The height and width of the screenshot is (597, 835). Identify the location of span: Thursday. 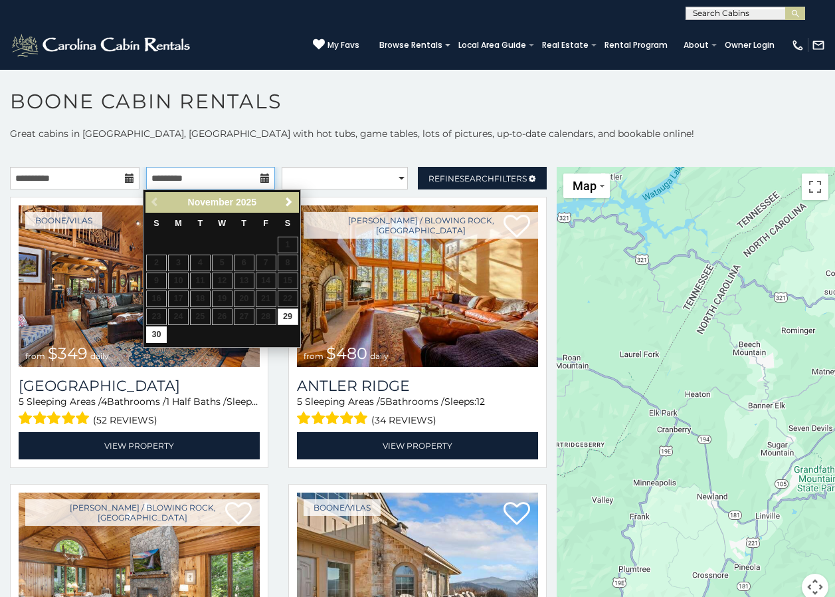
(244, 223).